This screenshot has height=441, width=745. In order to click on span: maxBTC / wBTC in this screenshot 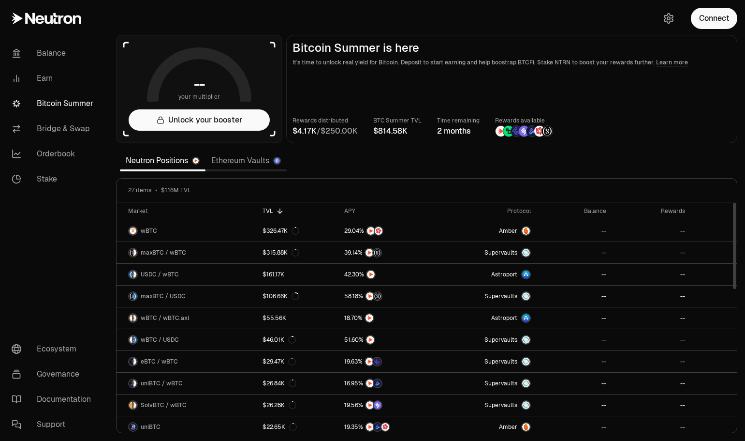, I will do `click(163, 252)`.